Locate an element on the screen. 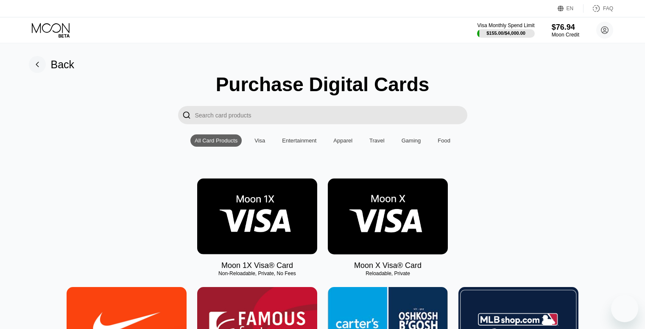 This screenshot has height=329, width=645. div: Entertainment is located at coordinates (299, 140).